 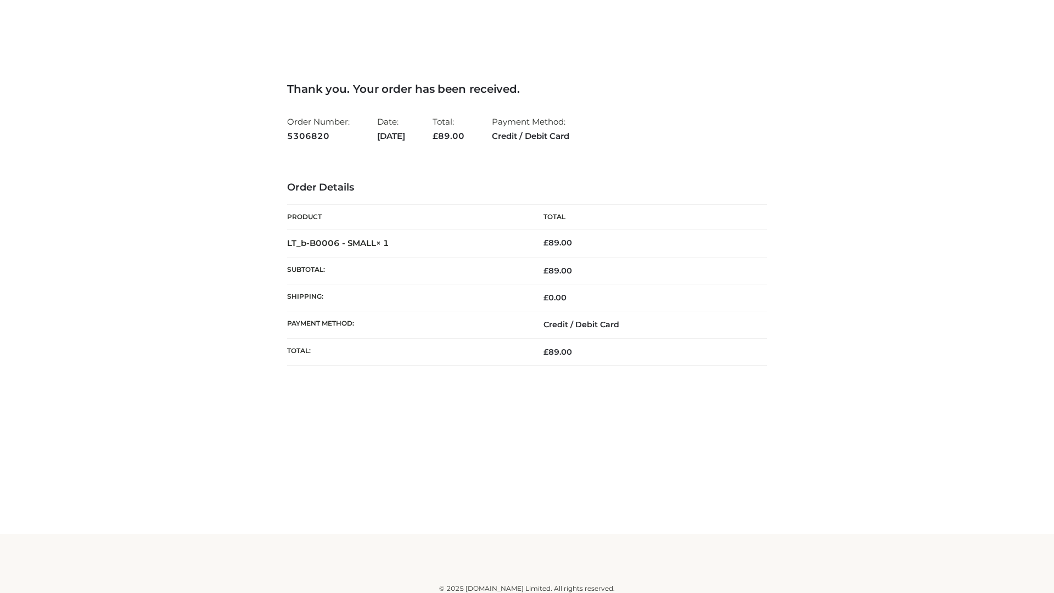 I want to click on th: Product, so click(x=407, y=217).